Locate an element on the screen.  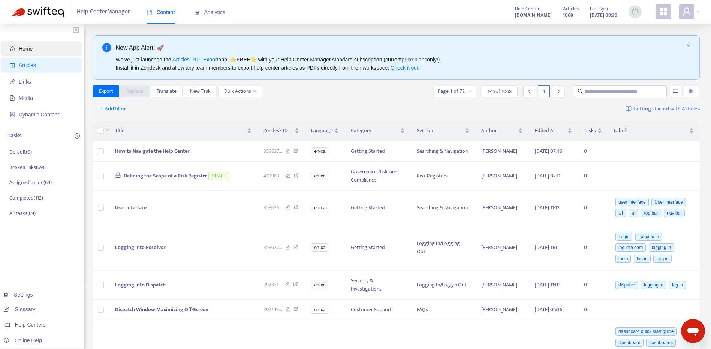
p: Tasks is located at coordinates (15, 136).